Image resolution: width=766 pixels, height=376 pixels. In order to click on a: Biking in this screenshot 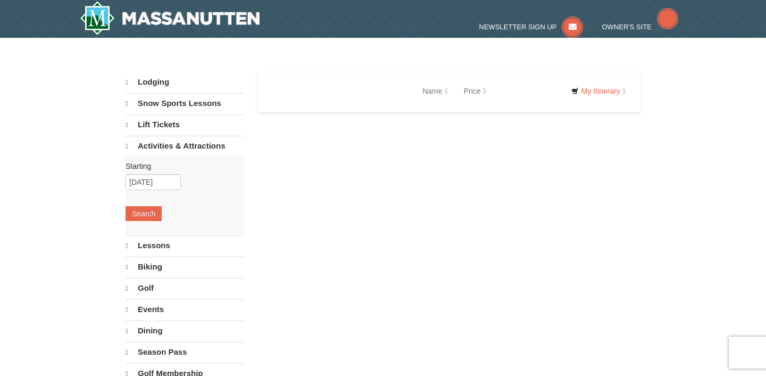, I will do `click(185, 267)`.